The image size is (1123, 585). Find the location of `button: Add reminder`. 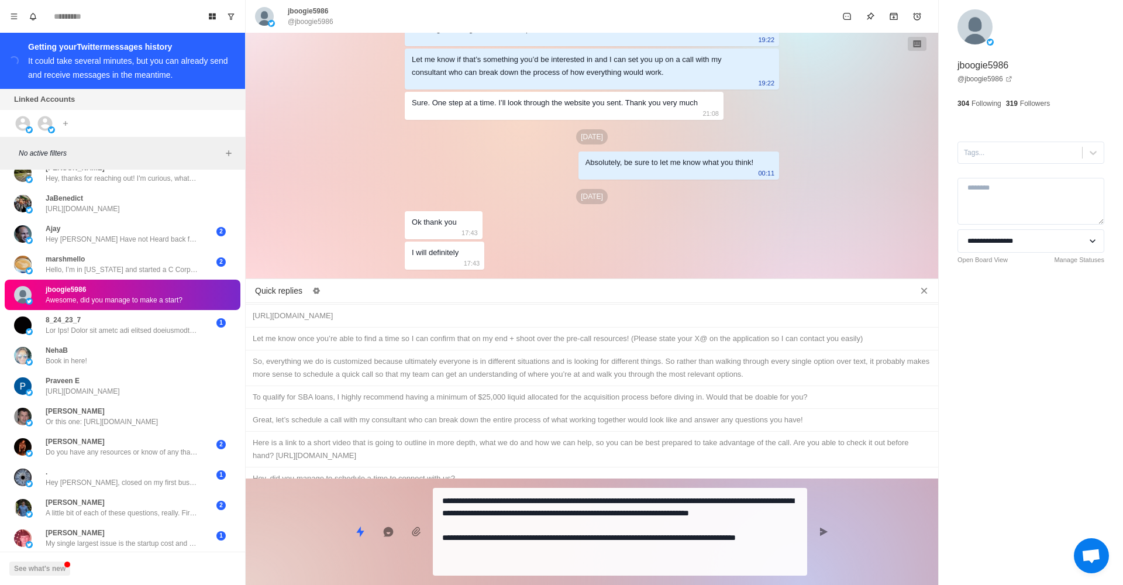

button: Add reminder is located at coordinates (917, 16).